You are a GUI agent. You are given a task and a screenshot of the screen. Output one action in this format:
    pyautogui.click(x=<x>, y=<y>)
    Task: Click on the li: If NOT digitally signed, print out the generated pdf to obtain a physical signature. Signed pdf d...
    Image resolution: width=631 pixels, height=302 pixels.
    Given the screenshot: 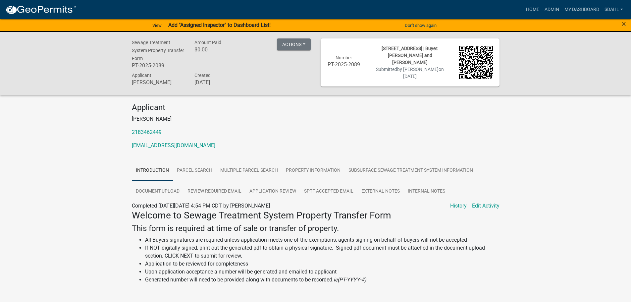 What is the action you would take?
    pyautogui.click(x=322, y=252)
    